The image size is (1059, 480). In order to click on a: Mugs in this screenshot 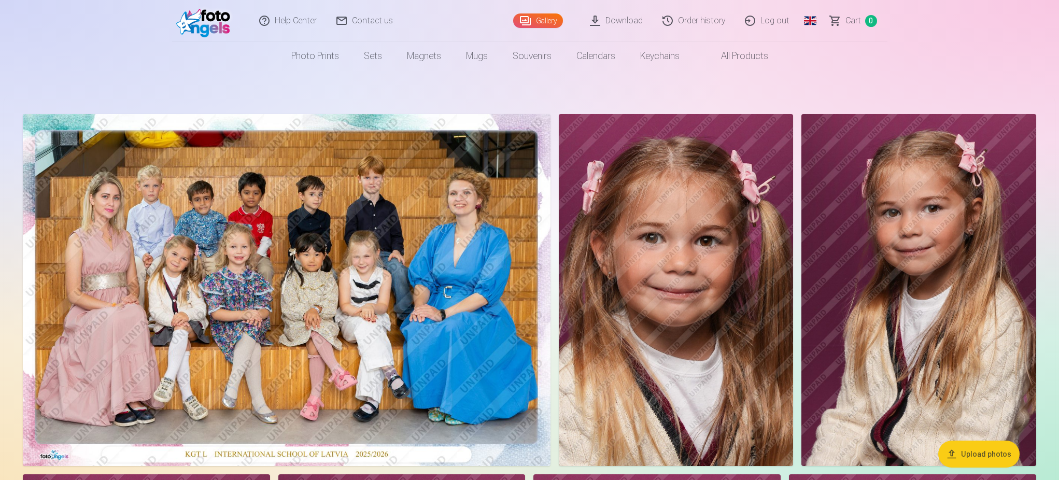, I will do `click(477, 56)`.